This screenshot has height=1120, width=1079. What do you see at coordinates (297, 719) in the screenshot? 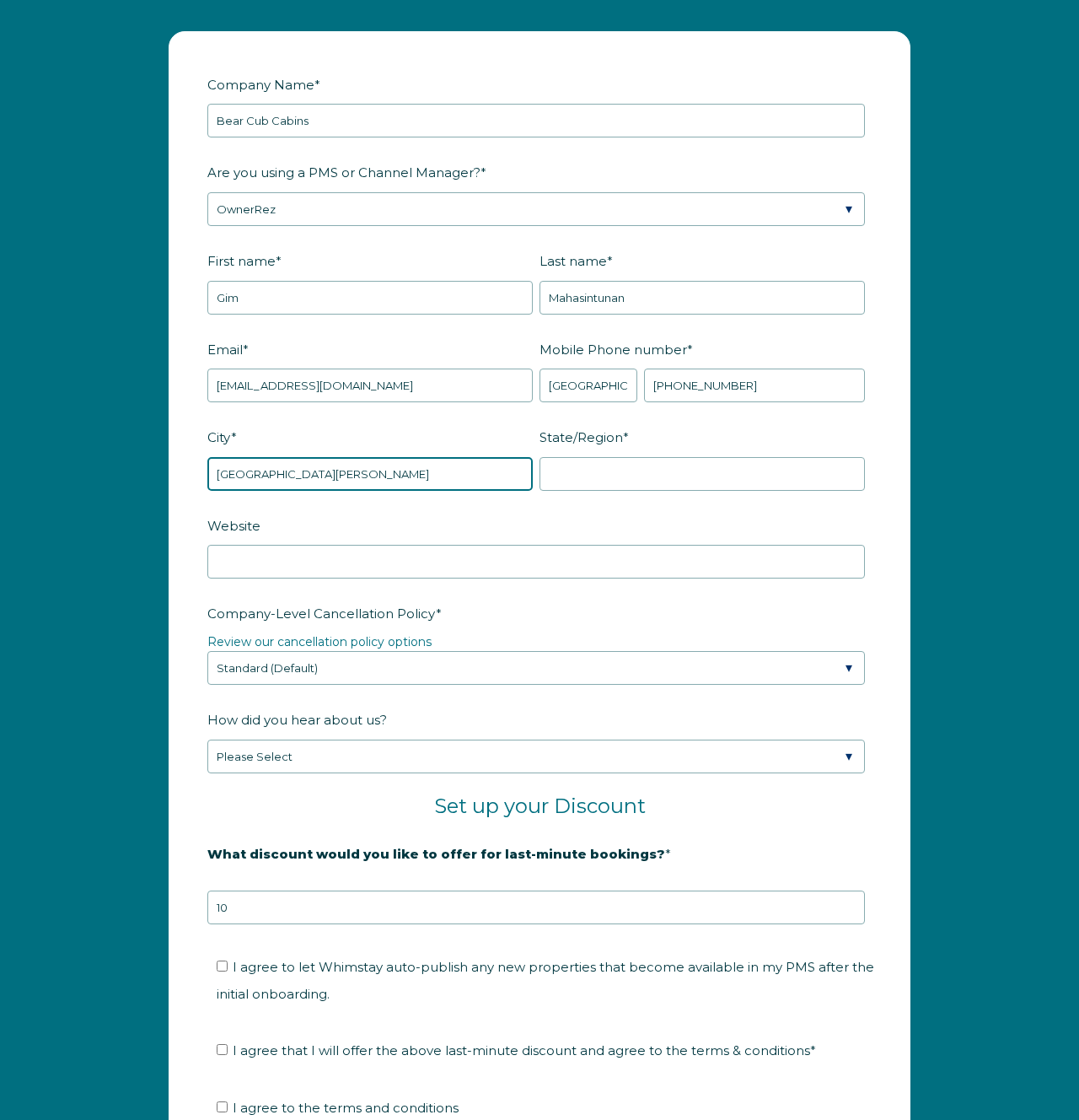
I see `span: How did you hear about us?` at bounding box center [297, 719].